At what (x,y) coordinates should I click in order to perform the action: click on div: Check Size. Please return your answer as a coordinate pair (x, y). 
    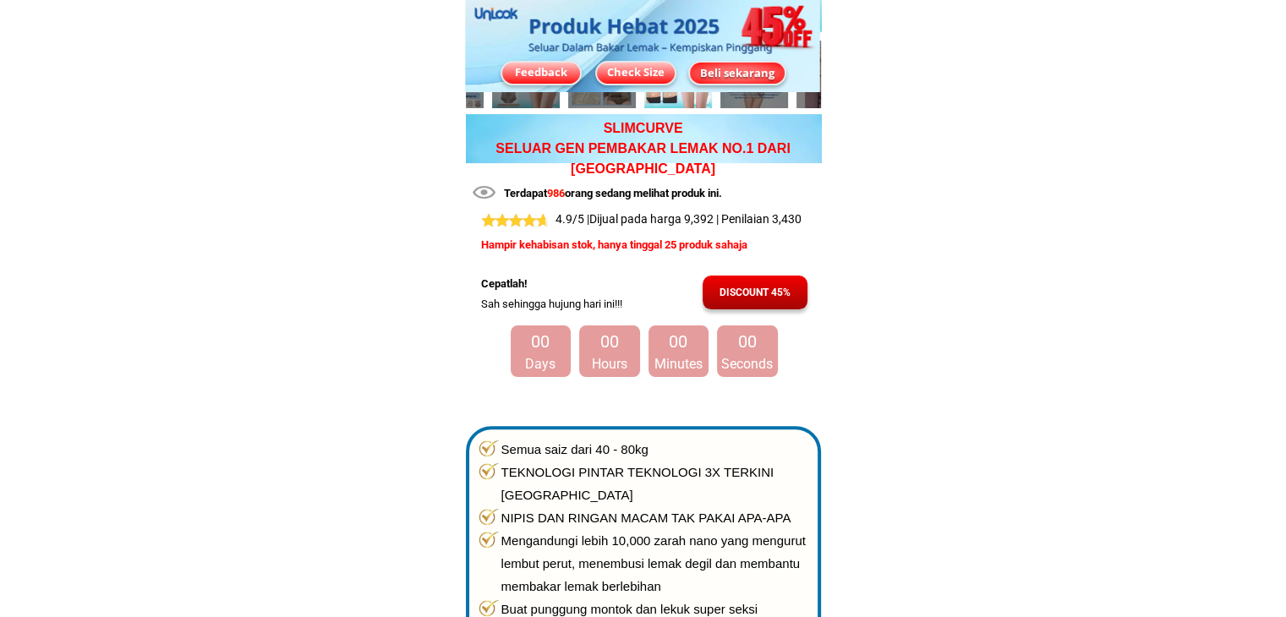
    Looking at the image, I should click on (636, 73).